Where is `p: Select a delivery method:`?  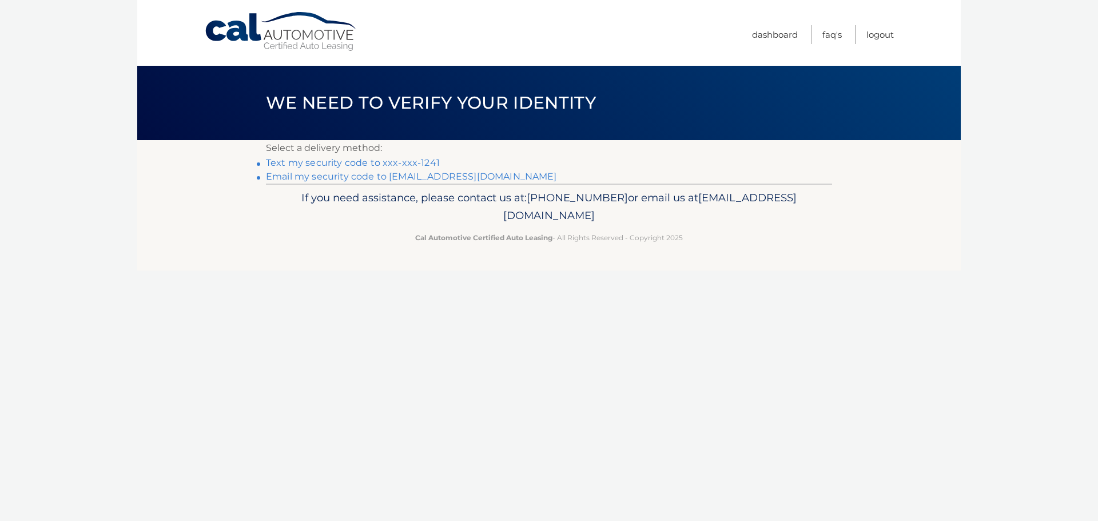 p: Select a delivery method: is located at coordinates (549, 148).